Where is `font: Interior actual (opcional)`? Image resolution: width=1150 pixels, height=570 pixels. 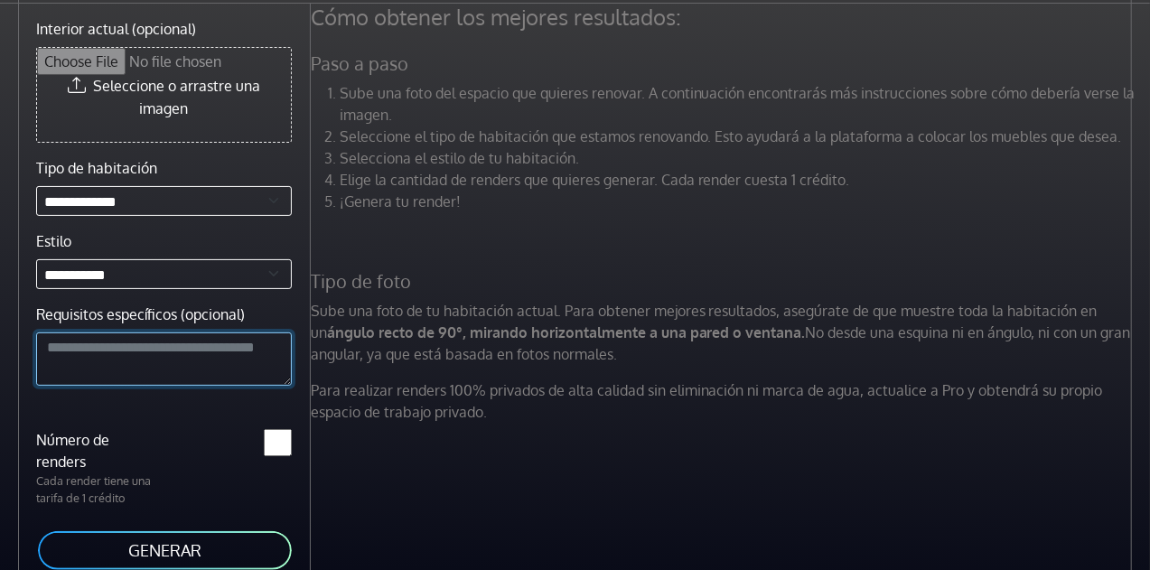 font: Interior actual (opcional) is located at coordinates (116, 29).